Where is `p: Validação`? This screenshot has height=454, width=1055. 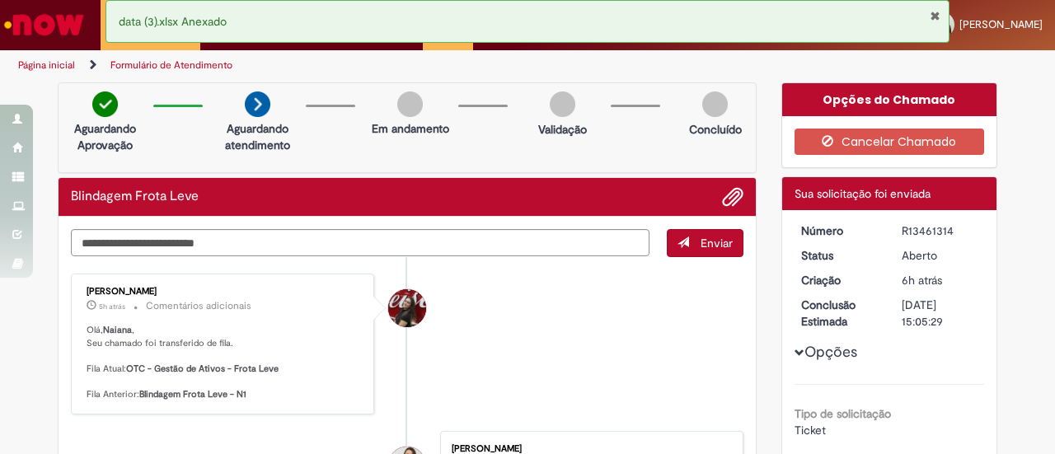 p: Validação is located at coordinates (562, 129).